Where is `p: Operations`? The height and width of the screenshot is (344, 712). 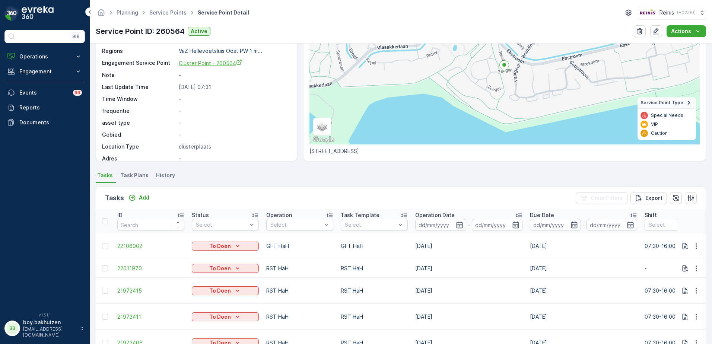 p: Operations is located at coordinates (45, 57).